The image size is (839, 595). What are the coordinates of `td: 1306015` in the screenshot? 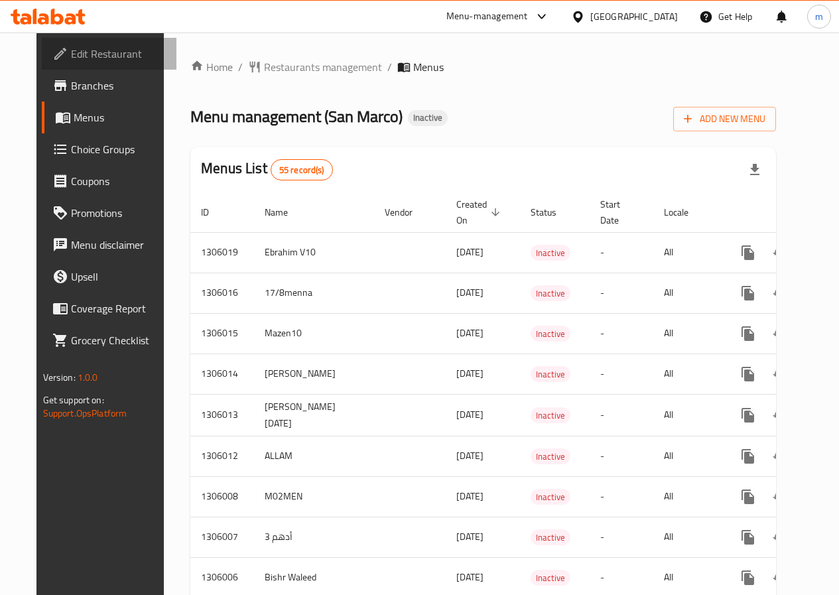 It's located at (222, 333).